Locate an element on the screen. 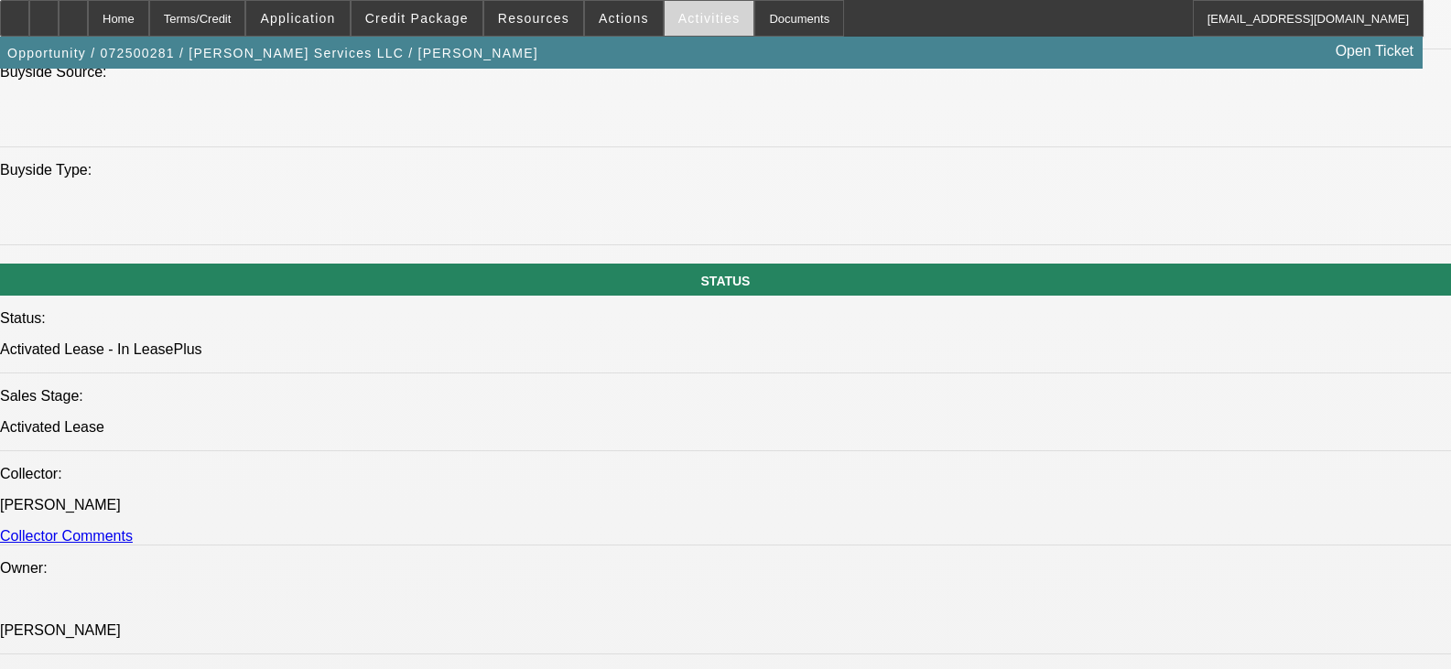  span: Actions is located at coordinates (623, 18).